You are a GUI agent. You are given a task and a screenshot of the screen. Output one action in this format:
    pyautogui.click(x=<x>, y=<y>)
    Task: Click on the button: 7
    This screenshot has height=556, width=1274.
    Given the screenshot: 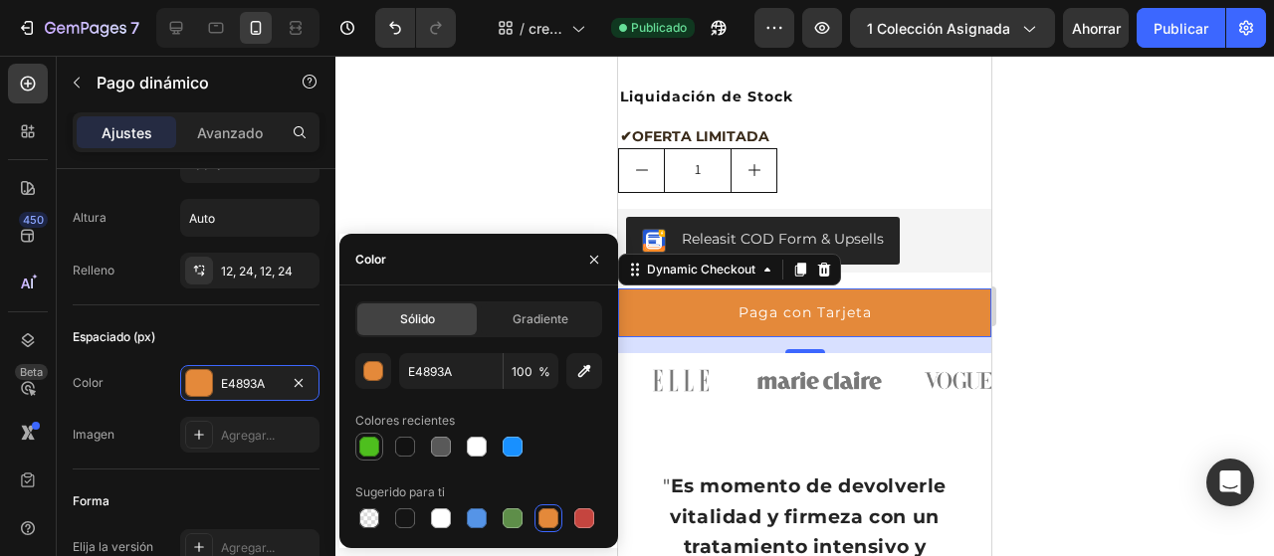 What is the action you would take?
    pyautogui.click(x=78, y=28)
    